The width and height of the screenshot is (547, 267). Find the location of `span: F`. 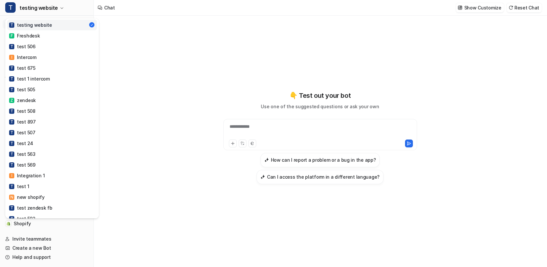

span: F is located at coordinates (12, 36).